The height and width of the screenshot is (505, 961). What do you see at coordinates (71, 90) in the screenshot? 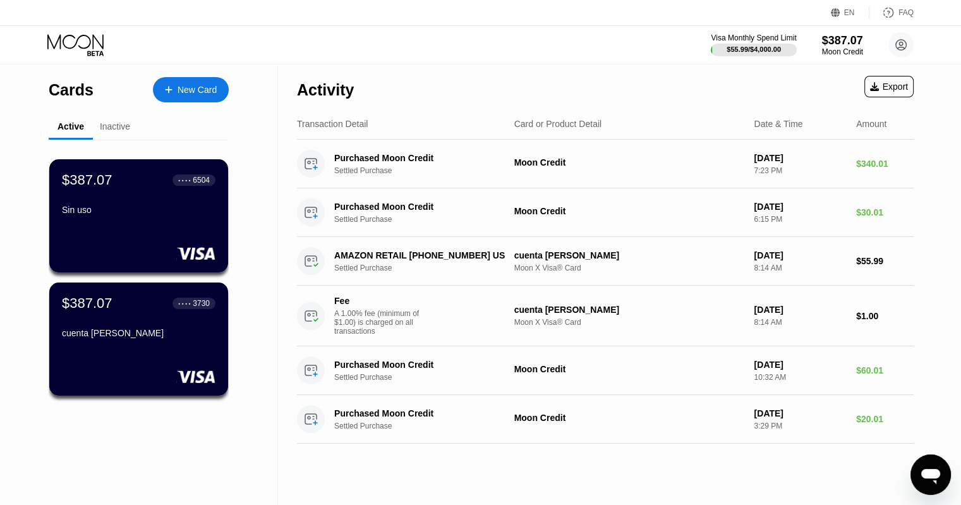
I see `div: Cards` at bounding box center [71, 90].